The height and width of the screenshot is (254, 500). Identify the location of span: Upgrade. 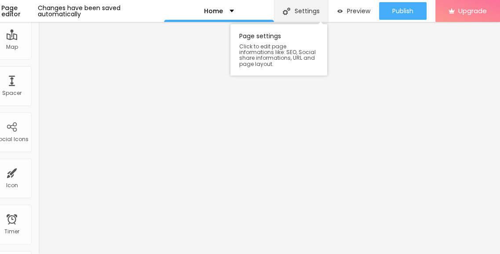
(472, 11).